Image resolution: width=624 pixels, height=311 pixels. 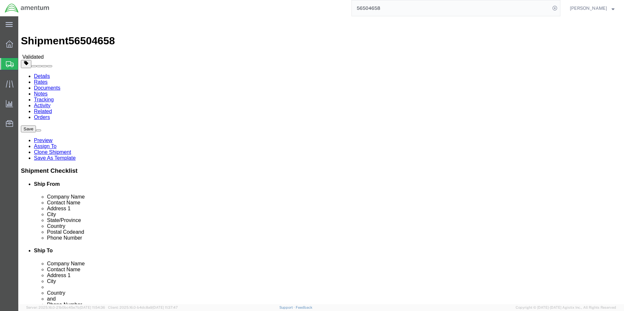 What do you see at coordinates (288, 308) in the screenshot?
I see `a: Support` at bounding box center [288, 308].